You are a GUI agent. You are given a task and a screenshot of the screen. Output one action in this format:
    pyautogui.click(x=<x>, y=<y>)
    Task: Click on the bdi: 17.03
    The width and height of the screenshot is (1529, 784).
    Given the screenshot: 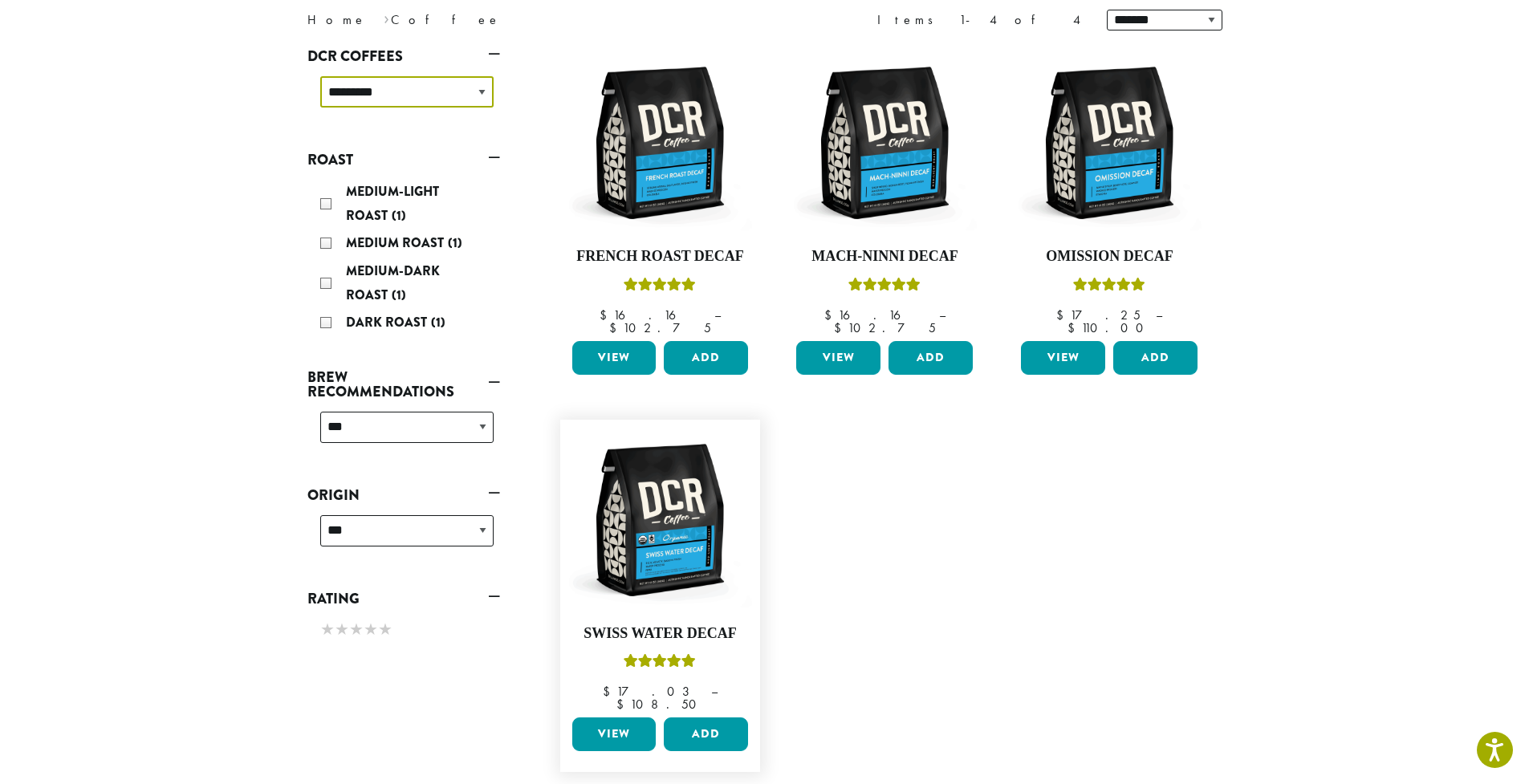 What is the action you would take?
    pyautogui.click(x=650, y=691)
    